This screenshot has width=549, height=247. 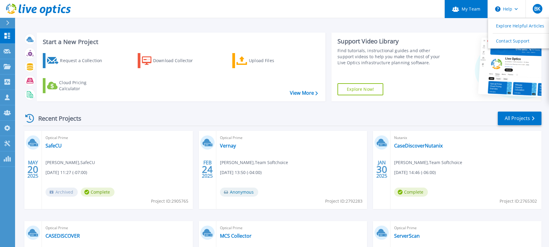 What do you see at coordinates (466, 138) in the screenshot?
I see `span: Nutanix` at bounding box center [466, 138].